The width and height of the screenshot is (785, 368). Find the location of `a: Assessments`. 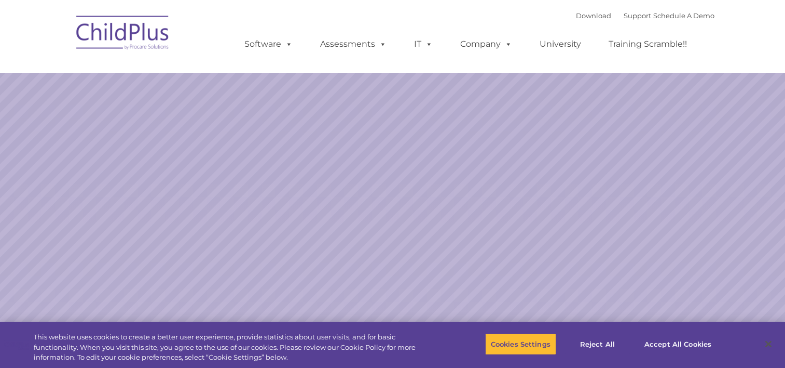

a: Assessments is located at coordinates (354, 44).